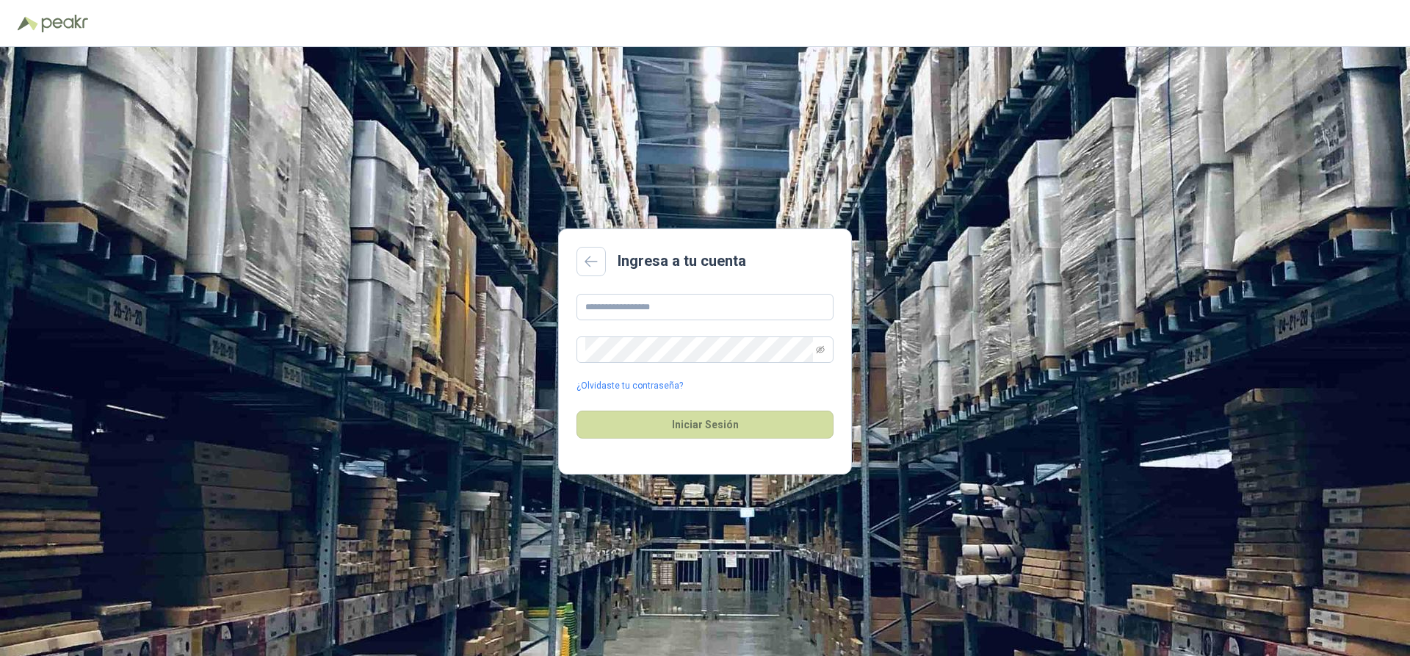 The width and height of the screenshot is (1410, 656). I want to click on span: eye-invisible, so click(820, 349).